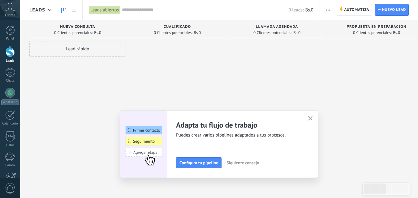 The image size is (418, 198). What do you see at coordinates (356, 10) in the screenshot?
I see `span: Automatiza` at bounding box center [356, 10].